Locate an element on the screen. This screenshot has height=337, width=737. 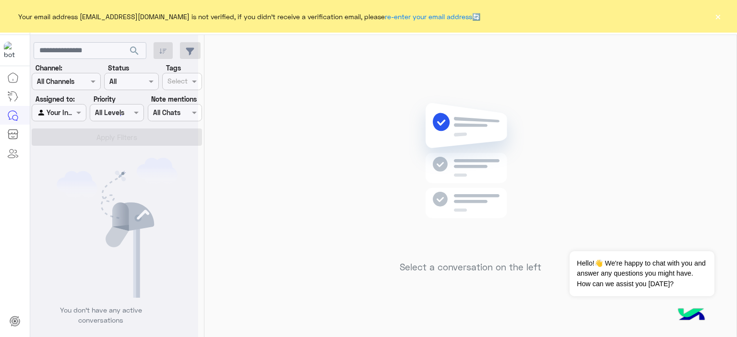
a: re-enter your email address is located at coordinates (428, 16).